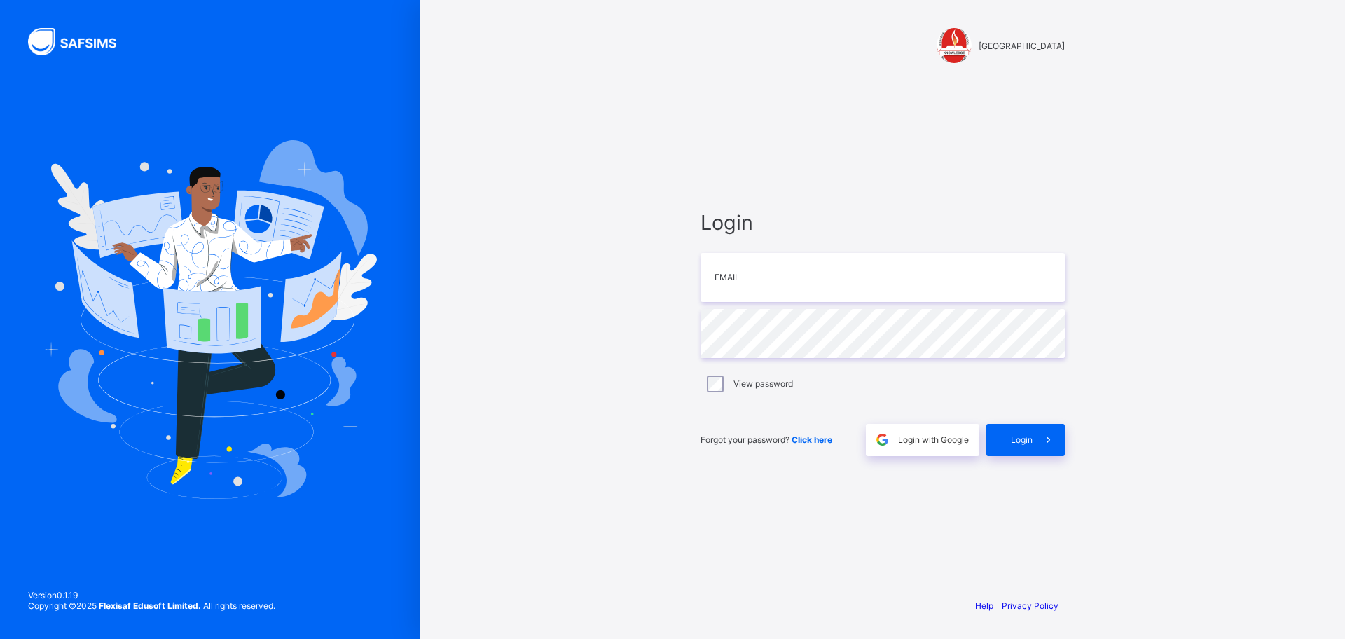 The width and height of the screenshot is (1345, 639). I want to click on span: Click here, so click(812, 439).